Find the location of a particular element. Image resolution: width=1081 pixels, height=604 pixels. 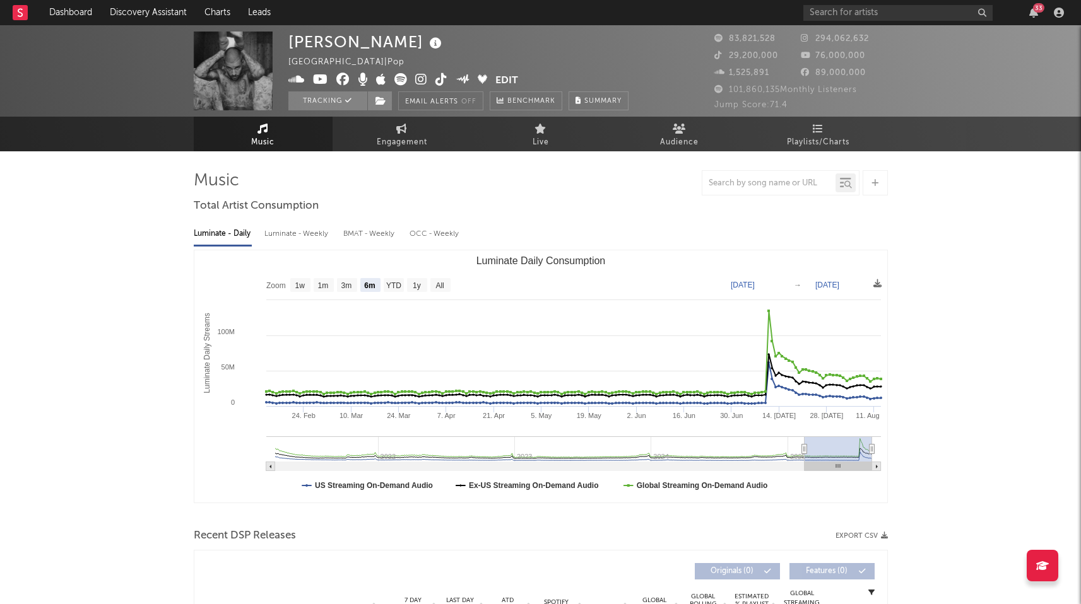

text: 10. Mar is located at coordinates (351, 416).